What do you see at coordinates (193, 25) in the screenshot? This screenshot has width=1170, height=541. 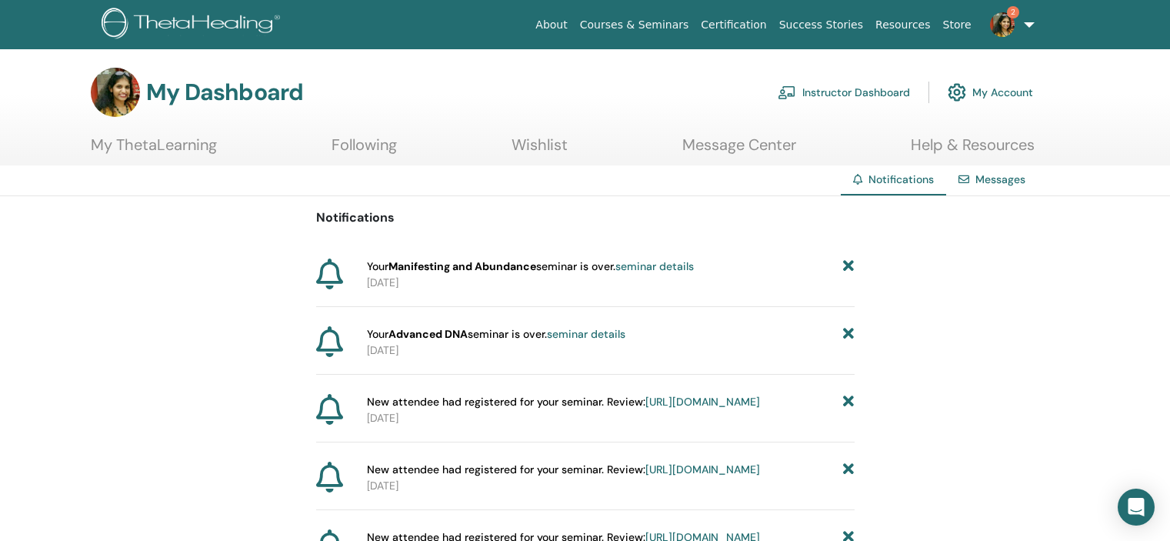 I see `img: logo.png` at bounding box center [193, 25].